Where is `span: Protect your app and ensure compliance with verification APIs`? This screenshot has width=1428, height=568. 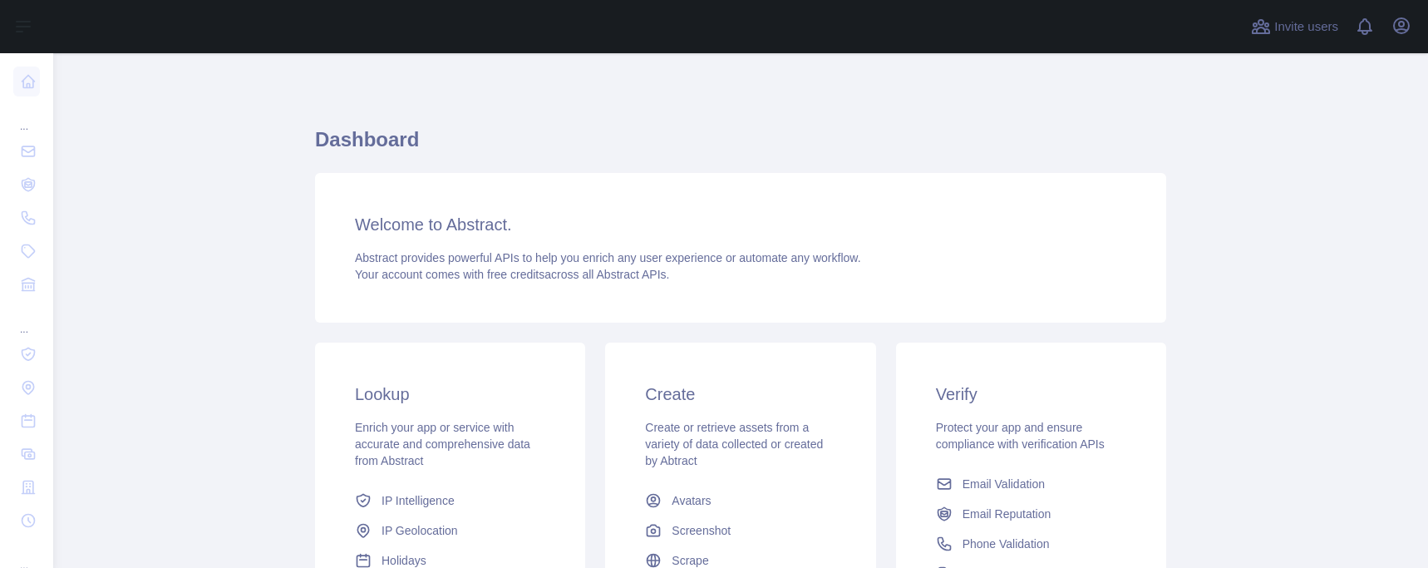
span: Protect your app and ensure compliance with verification APIs is located at coordinates (1020, 436).